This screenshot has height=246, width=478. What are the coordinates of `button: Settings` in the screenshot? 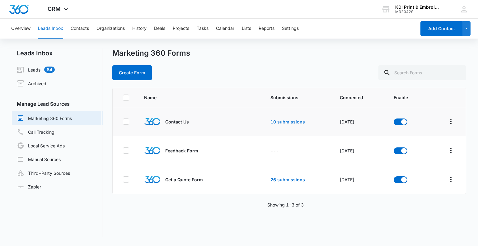 It's located at (290, 29).